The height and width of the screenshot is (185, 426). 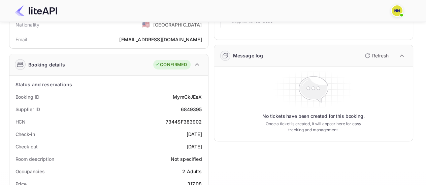 I want to click on div: Not specified, so click(x=186, y=159).